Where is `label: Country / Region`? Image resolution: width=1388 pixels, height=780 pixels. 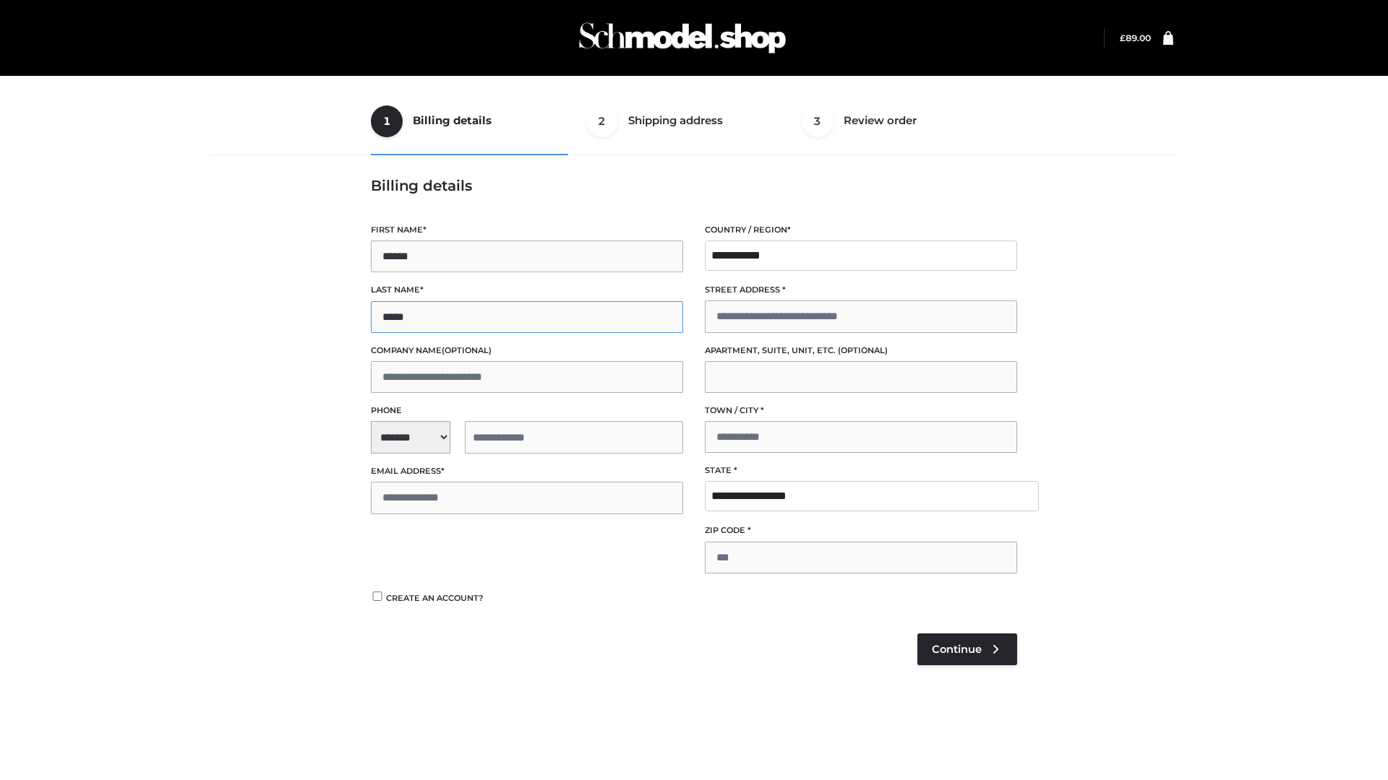 label: Country / Region is located at coordinates (861, 230).